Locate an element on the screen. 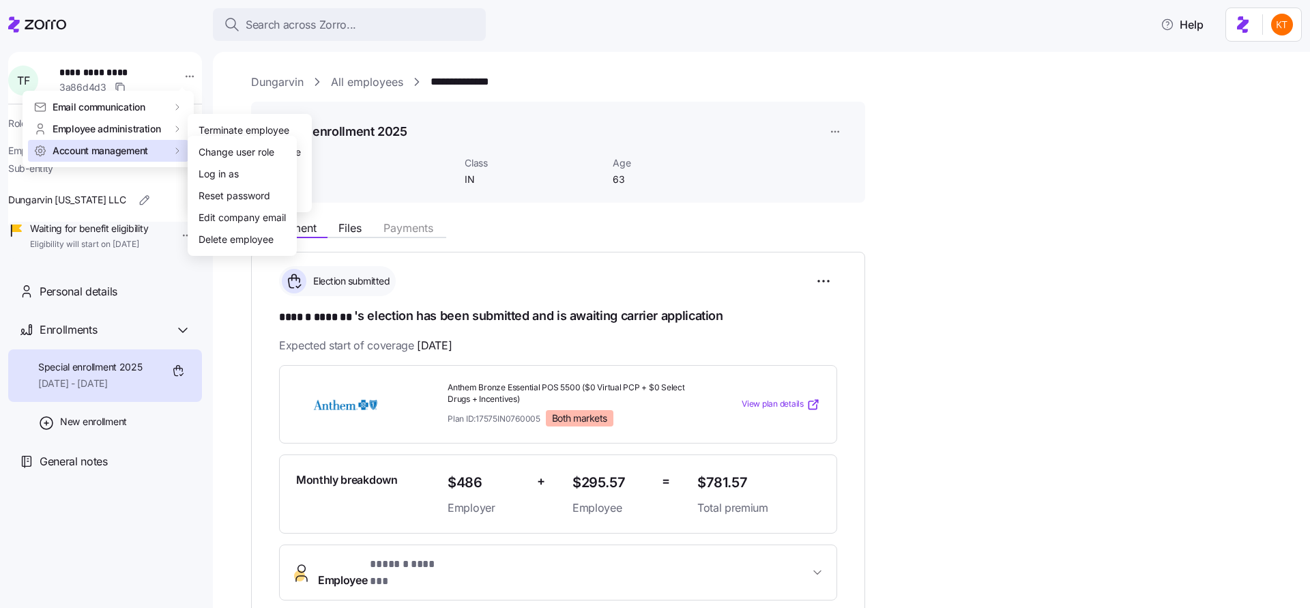 This screenshot has width=1310, height=608. div: Log in as is located at coordinates (218, 174).